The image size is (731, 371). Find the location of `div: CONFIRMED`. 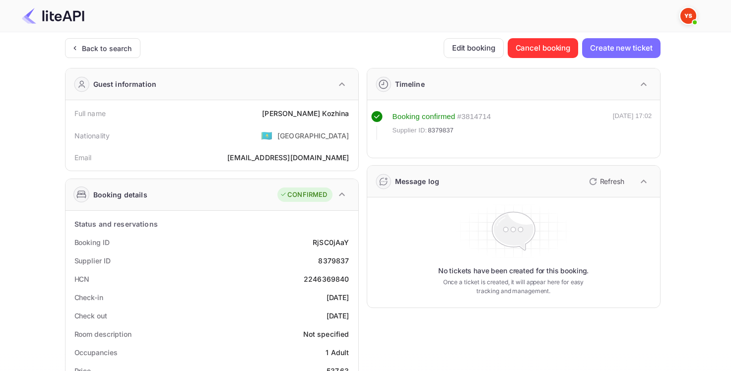

div: CONFIRMED is located at coordinates (303, 195).